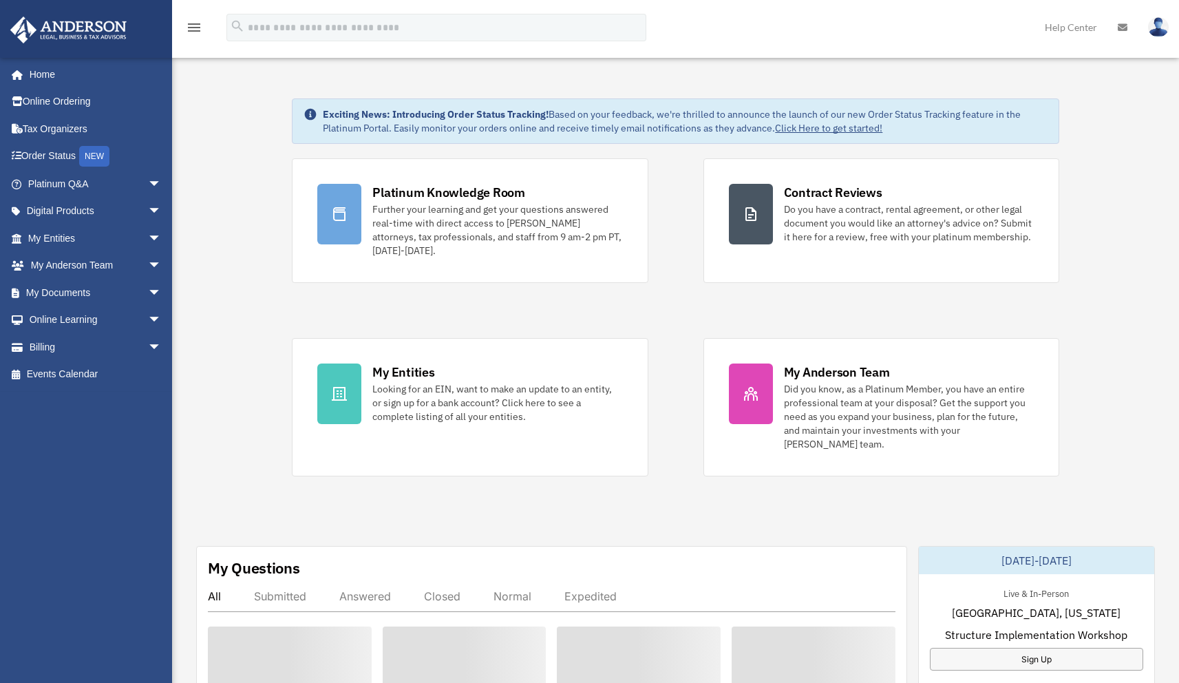 The image size is (1179, 683). What do you see at coordinates (68, 30) in the screenshot?
I see `img: Anderson Advisors Platinum Portal` at bounding box center [68, 30].